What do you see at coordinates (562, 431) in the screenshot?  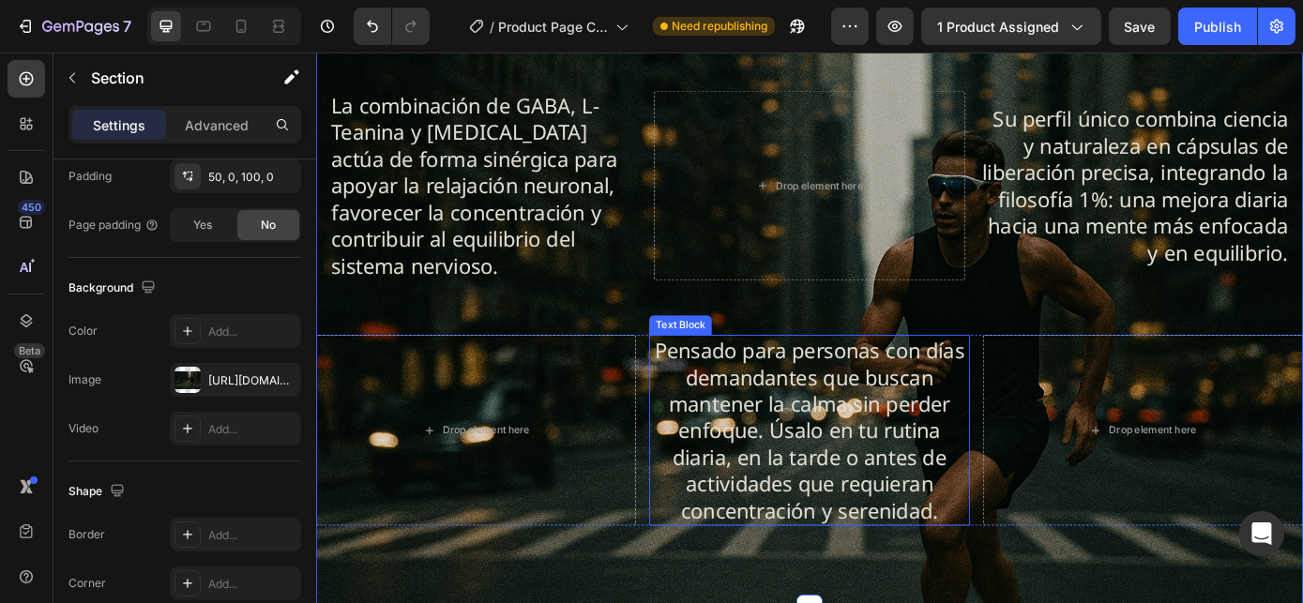 I see `p: Pensado para personas con días demandantes que buscan mantener la calma sin perder enfoque. Úsalo...` at bounding box center [562, 431].